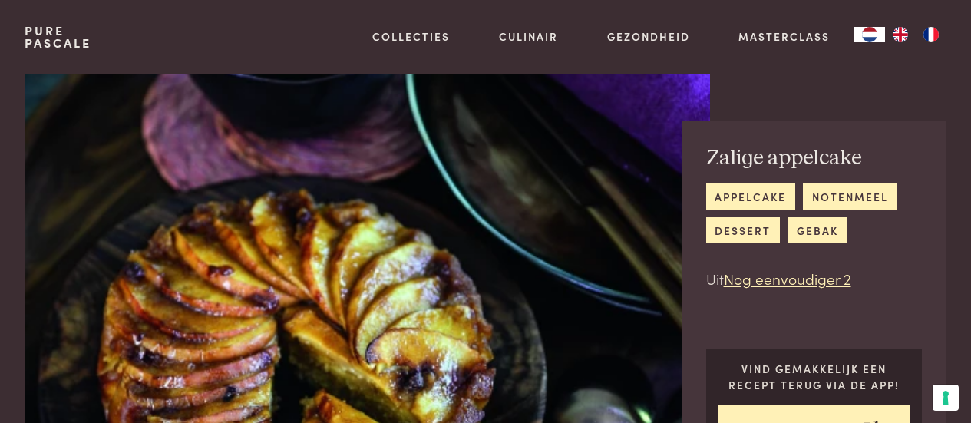  What do you see at coordinates (743, 230) in the screenshot?
I see `a: dessert` at bounding box center [743, 230].